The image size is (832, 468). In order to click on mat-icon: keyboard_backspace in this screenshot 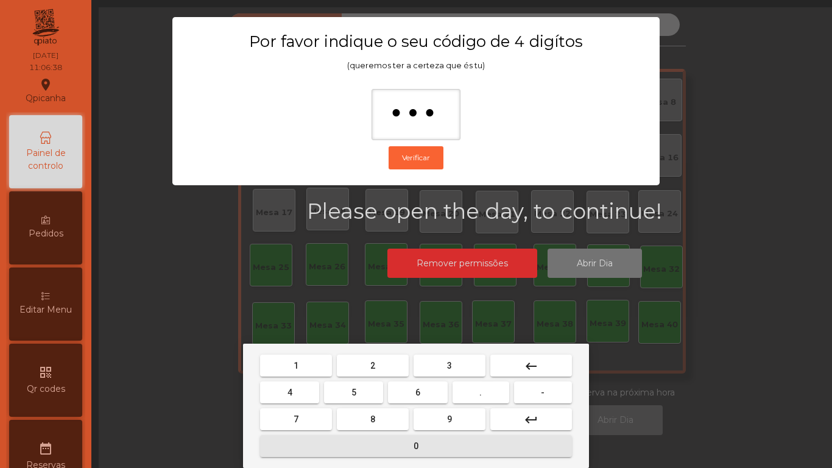, I will do `click(531, 366)`.